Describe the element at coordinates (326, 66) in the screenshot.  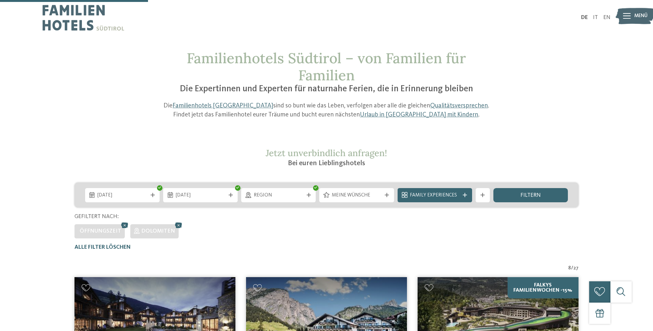
I see `span: Familienhotels Südtirol – von Familien für Familien` at that location.